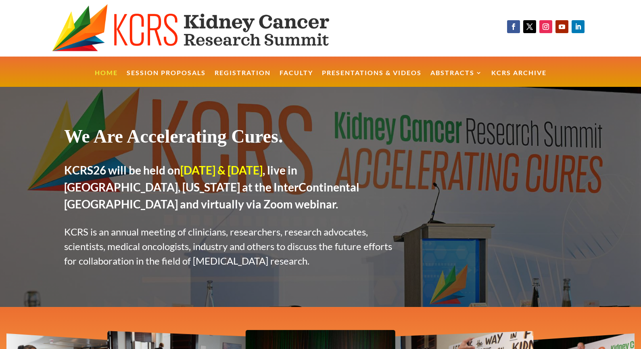 Image resolution: width=641 pixels, height=349 pixels. What do you see at coordinates (546, 27) in the screenshot?
I see `a: Follow on Instagram` at bounding box center [546, 27].